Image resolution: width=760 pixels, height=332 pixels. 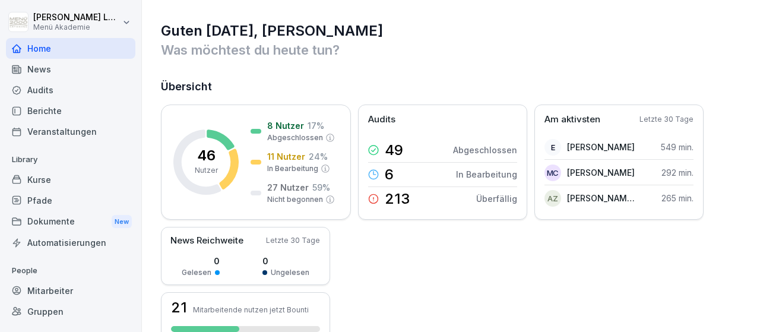 I want to click on a: Audits, so click(x=71, y=90).